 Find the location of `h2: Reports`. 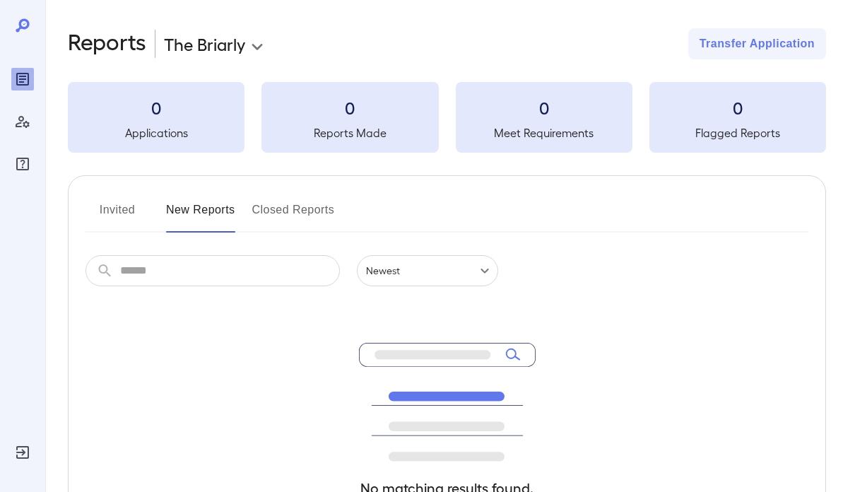

h2: Reports is located at coordinates (107, 44).